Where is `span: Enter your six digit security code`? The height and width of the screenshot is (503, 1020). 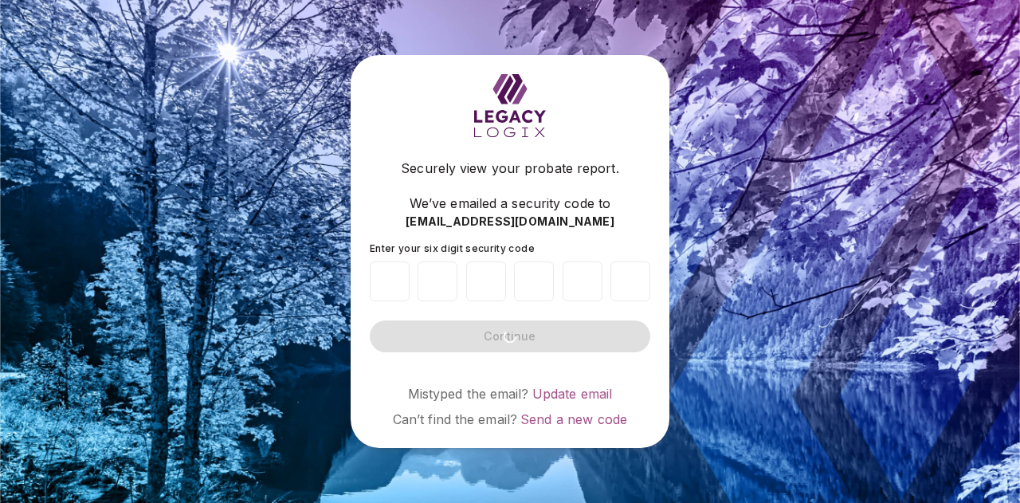 span: Enter your six digit security code is located at coordinates (452, 248).